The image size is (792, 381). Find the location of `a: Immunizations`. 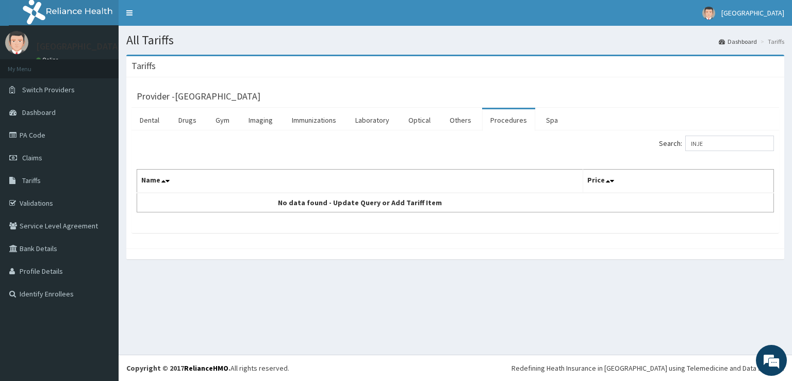

a: Immunizations is located at coordinates (314, 120).